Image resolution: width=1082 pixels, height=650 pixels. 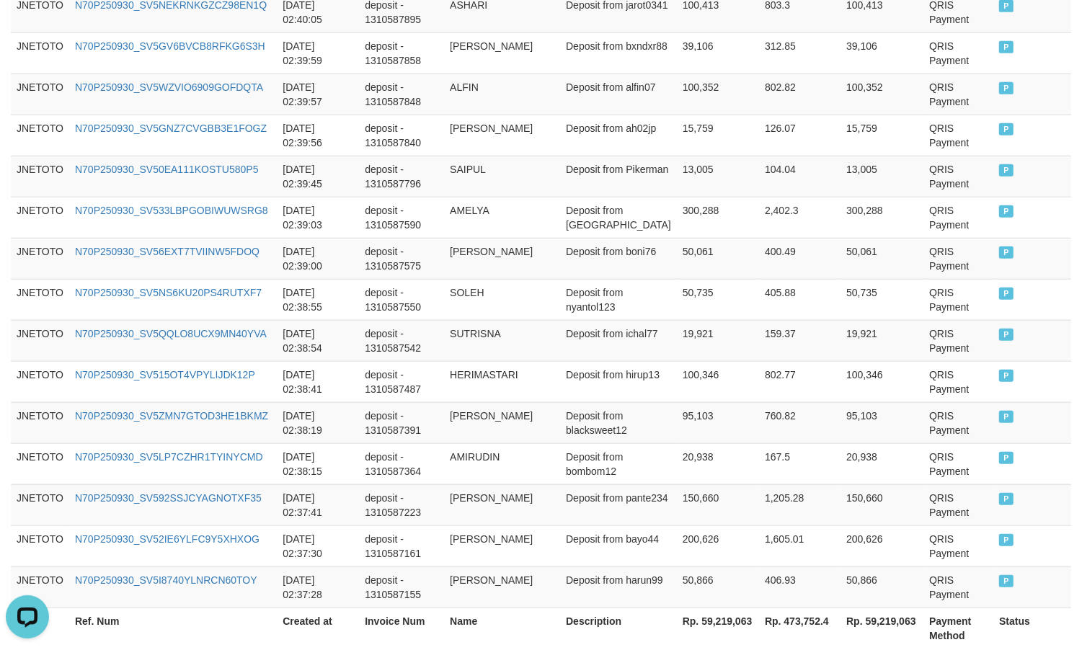 What do you see at coordinates (401, 587) in the screenshot?
I see `td: deposit - 1310587155` at bounding box center [401, 587].